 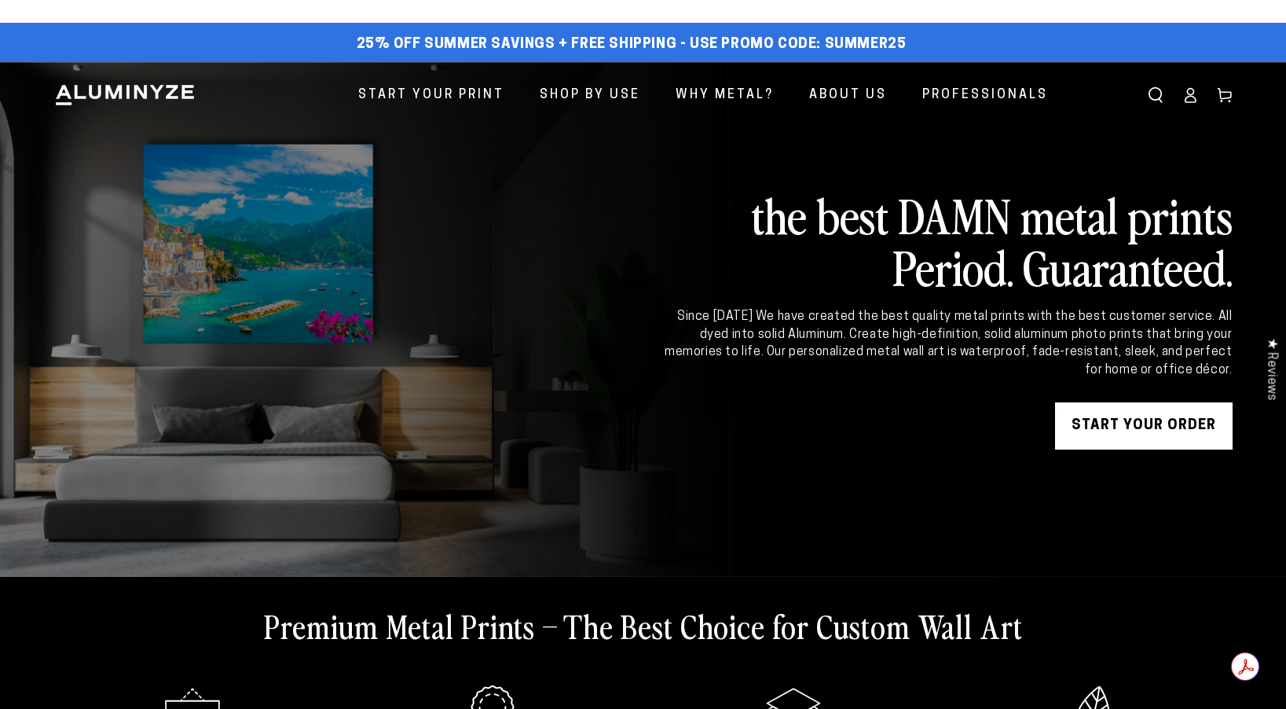 I want to click on a: START YOUR Order, so click(x=1144, y=426).